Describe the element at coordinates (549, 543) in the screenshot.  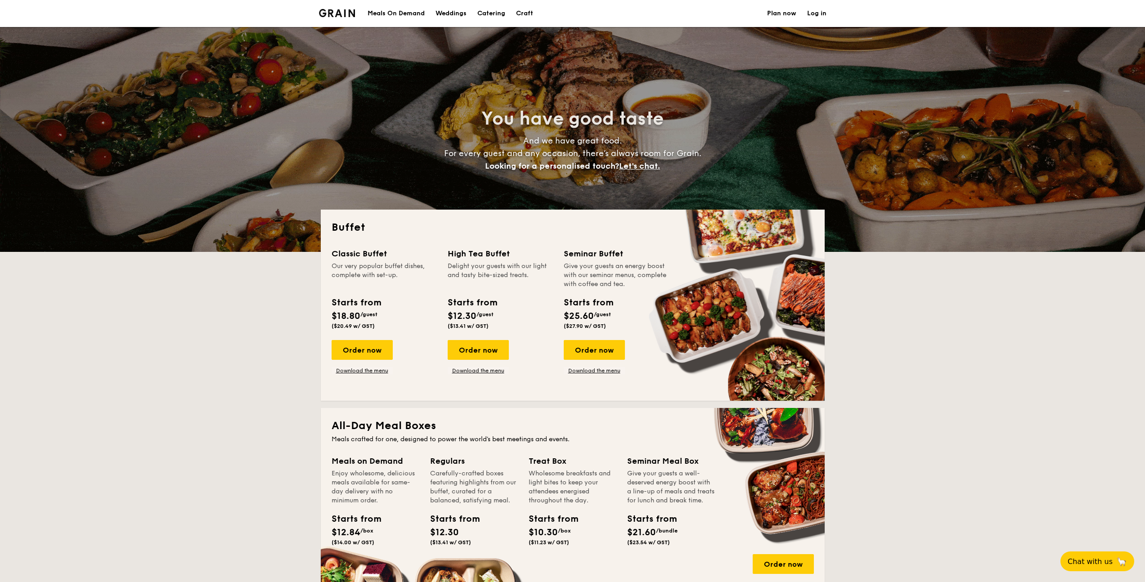
I see `span: ($11.23 w/ GST)` at that location.